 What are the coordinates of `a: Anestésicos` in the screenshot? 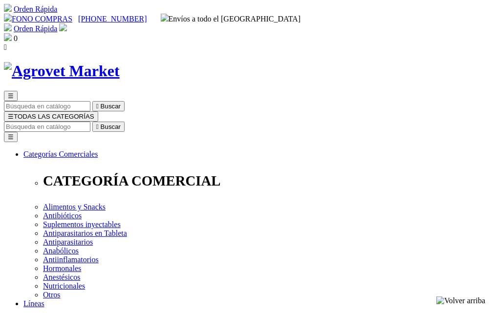 It's located at (62, 277).